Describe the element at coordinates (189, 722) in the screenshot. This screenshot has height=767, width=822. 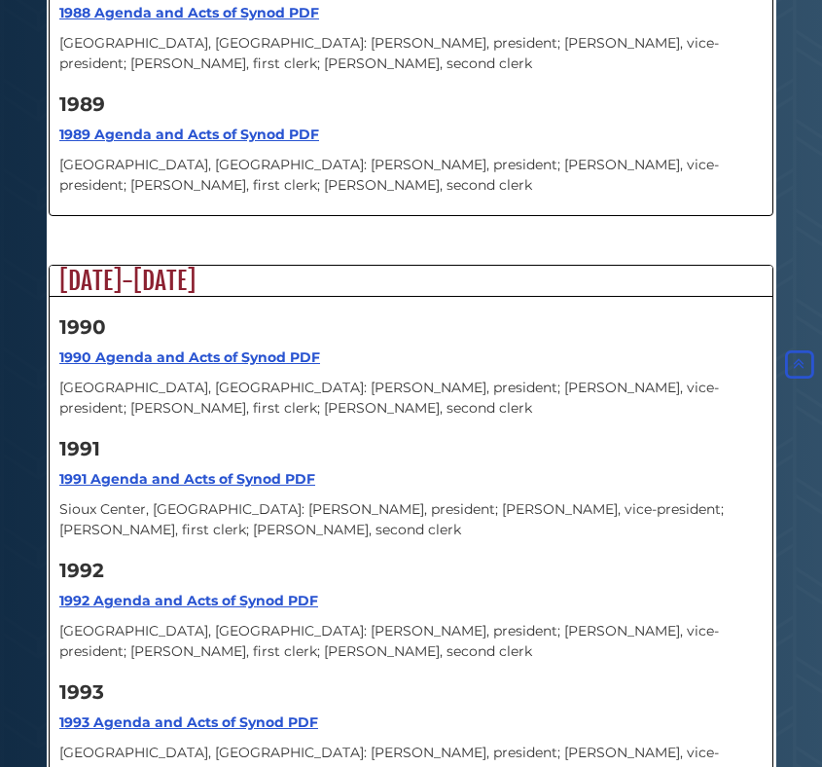
I see `strong: 1993 Agenda and Acts of Synod PDF` at that location.